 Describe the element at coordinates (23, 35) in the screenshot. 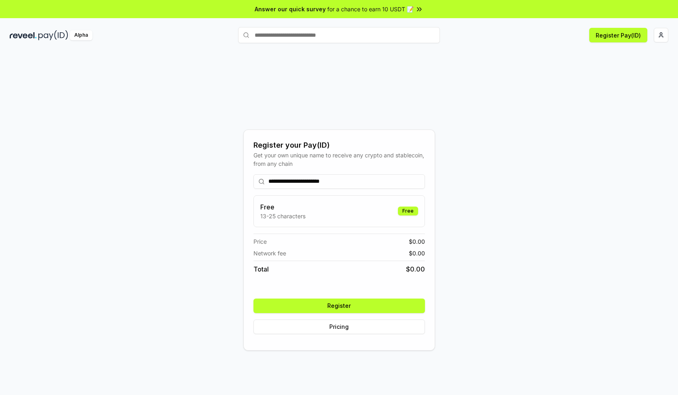

I see `img: reveel_dark` at that location.